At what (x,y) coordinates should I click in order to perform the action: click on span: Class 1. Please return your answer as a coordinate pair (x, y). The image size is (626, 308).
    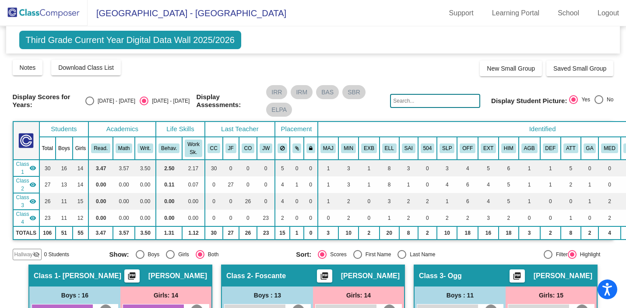
    Looking at the image, I should click on (46, 276).